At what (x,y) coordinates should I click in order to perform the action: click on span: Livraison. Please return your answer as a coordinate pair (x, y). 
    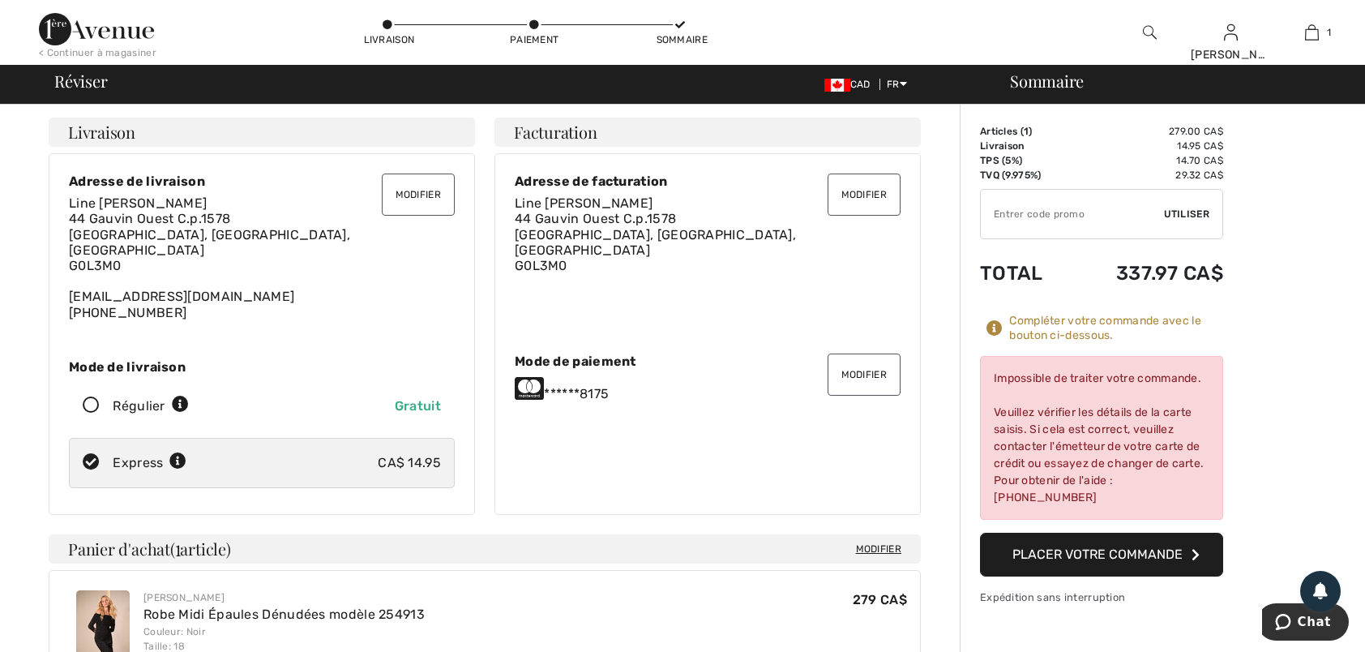
    Looking at the image, I should click on (101, 132).